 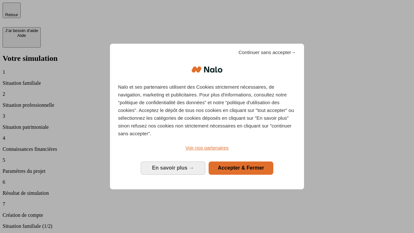 What do you see at coordinates (241, 168) in the screenshot?
I see `button: Accepter & Fermer: Accepter notre traitement des données et fermer` at bounding box center [241, 168].